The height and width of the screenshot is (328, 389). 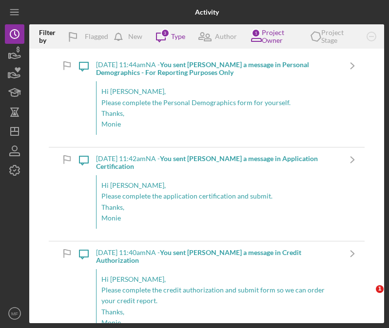 I want to click on div: Type, so click(x=178, y=37).